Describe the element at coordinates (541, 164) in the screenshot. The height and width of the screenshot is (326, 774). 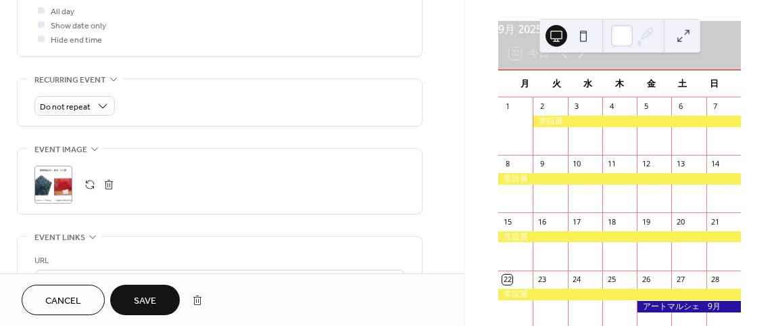
I see `div: 9` at that location.